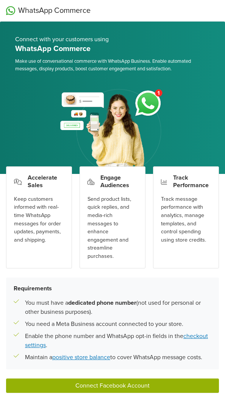 Image resolution: width=225 pixels, height=397 pixels. Describe the element at coordinates (46, 182) in the screenshot. I see `h3: Accelerate Sales` at that location.